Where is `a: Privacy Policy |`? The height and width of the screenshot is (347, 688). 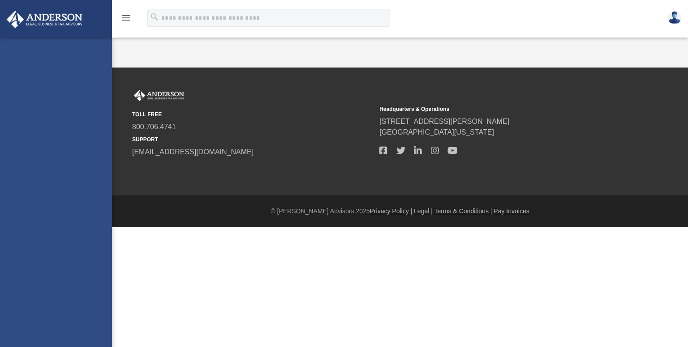 a: Privacy Policy | is located at coordinates (391, 211).